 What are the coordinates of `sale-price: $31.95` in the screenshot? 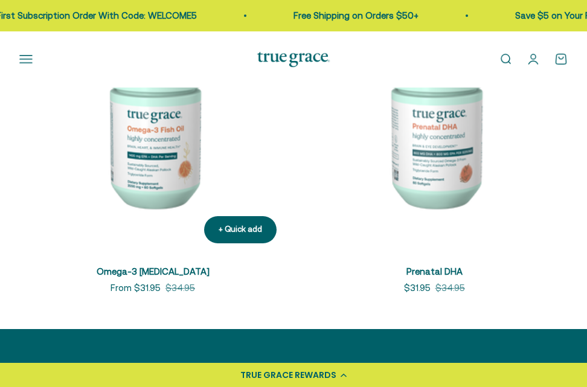 It's located at (417, 288).